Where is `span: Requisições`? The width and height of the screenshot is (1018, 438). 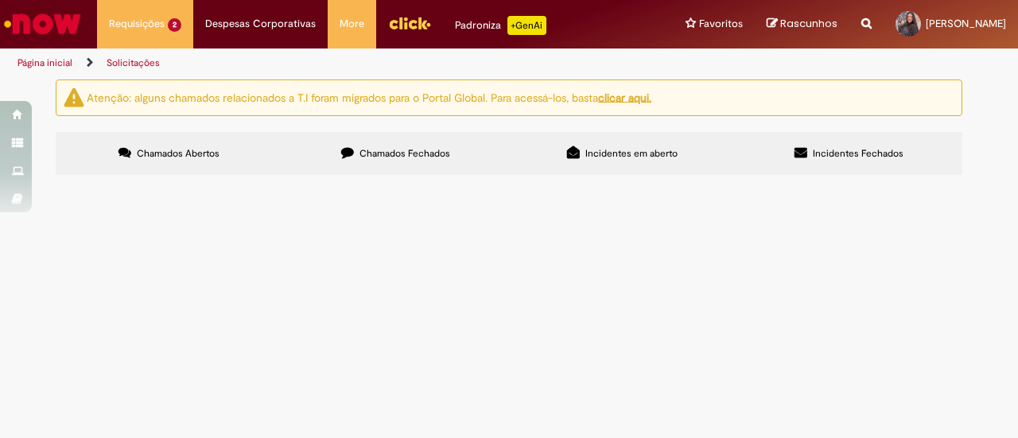
span: Requisições is located at coordinates (137, 24).